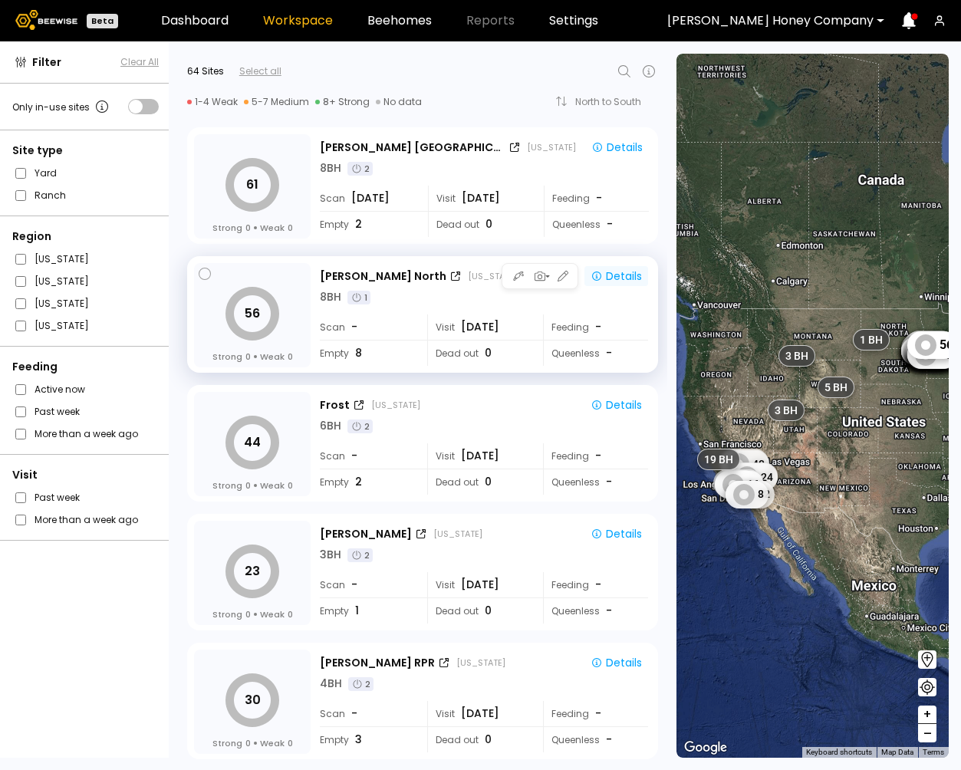  What do you see at coordinates (140, 62) in the screenshot?
I see `span: Clear All` at bounding box center [140, 62].